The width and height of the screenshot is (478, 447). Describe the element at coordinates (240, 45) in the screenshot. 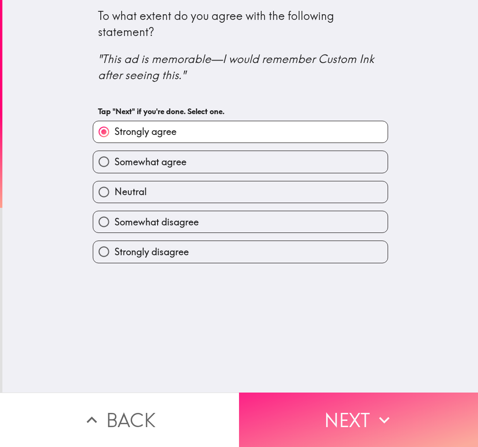

I see `div: To what extent do you agree with the following statement?` at that location.